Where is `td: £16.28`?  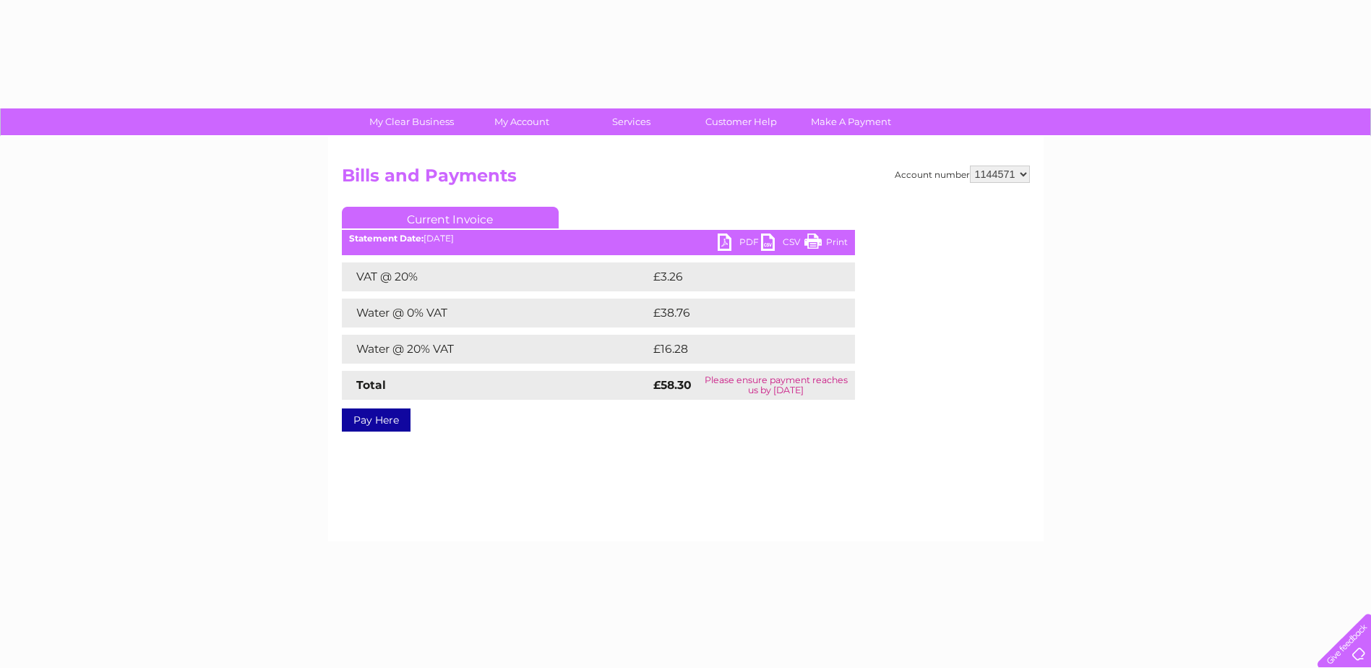
td: £16.28 is located at coordinates (737, 349).